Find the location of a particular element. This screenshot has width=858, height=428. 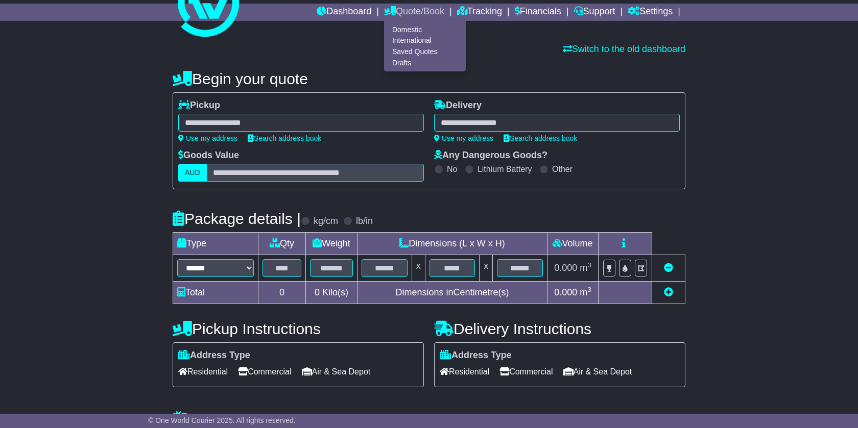

h4: Warranty & Insurance is located at coordinates (429, 419).